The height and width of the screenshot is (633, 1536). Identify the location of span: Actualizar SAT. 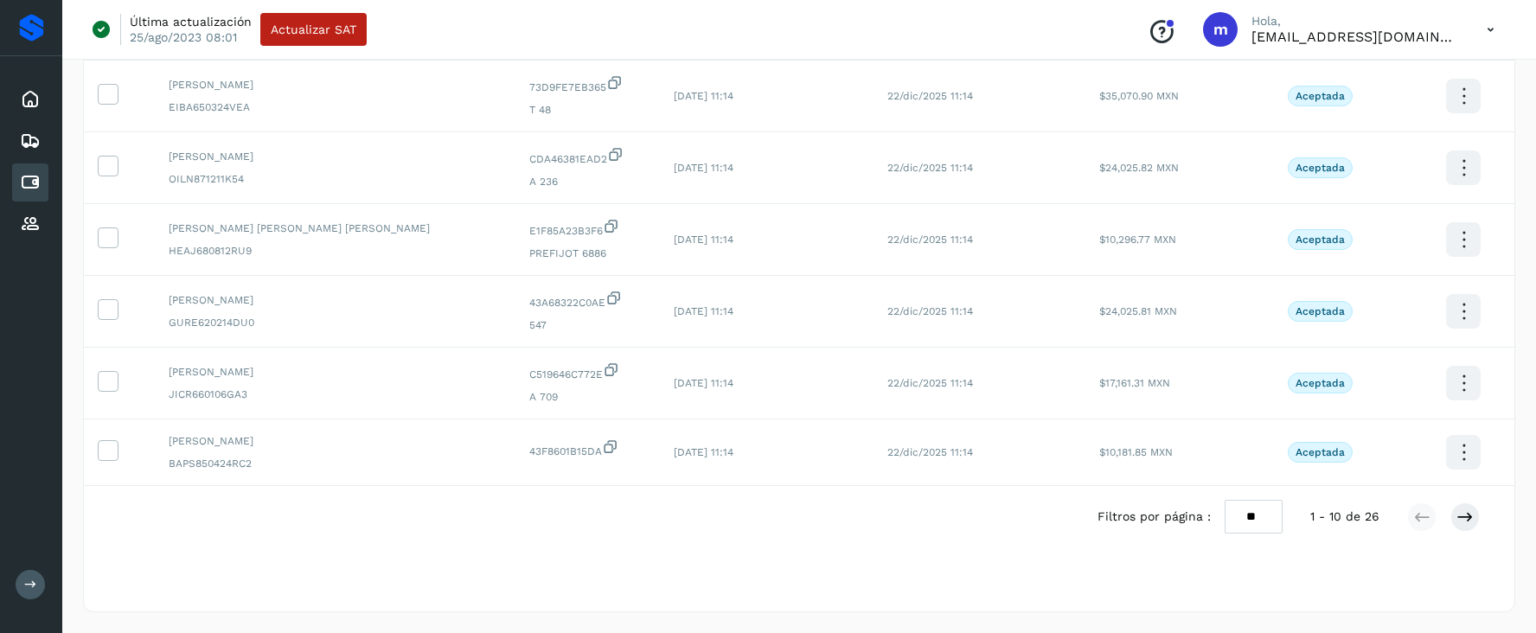
(313, 29).